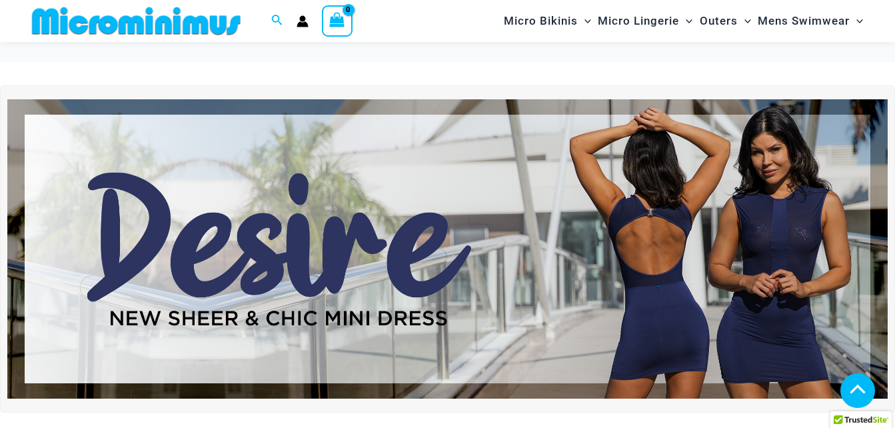 Image resolution: width=895 pixels, height=428 pixels. Describe the element at coordinates (639, 21) in the screenshot. I see `span: Micro Lingerie` at that location.